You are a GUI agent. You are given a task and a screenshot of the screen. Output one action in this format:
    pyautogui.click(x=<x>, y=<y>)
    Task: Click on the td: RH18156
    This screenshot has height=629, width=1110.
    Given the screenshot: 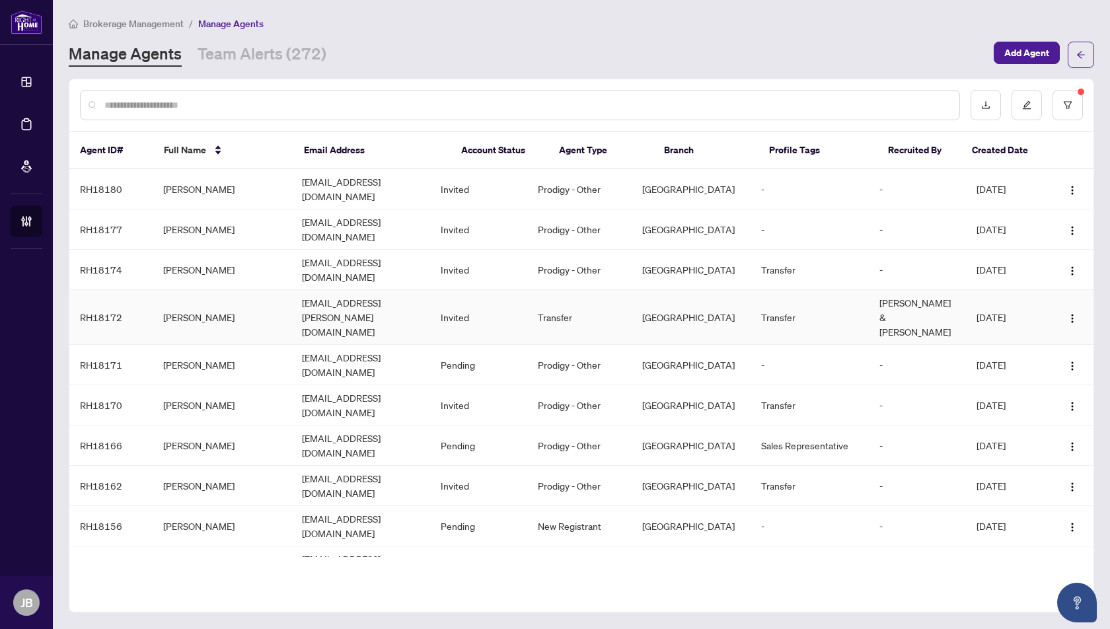 What is the action you would take?
    pyautogui.click(x=111, y=526)
    